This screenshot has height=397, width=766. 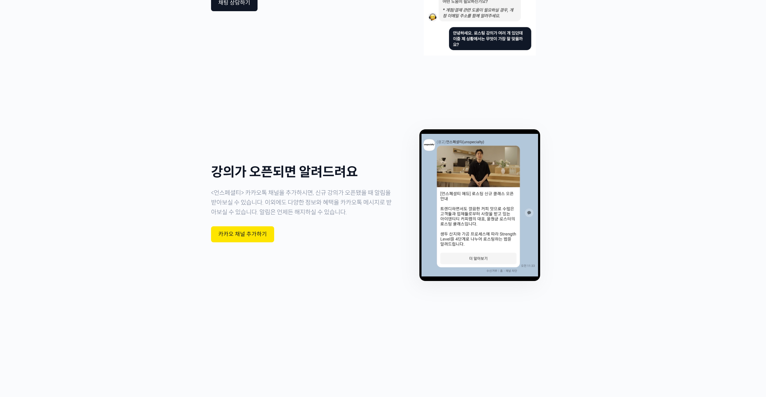 I want to click on a: 대화, so click(x=59, y=199).